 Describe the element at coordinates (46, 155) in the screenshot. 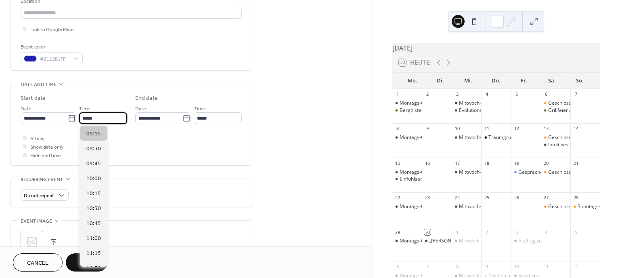

I see `span: Hide end time` at that location.